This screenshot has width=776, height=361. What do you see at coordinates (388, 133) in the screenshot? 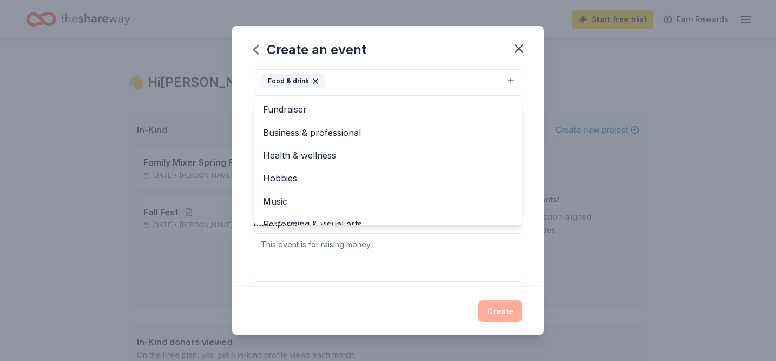
I see `span: Business & professional` at bounding box center [388, 133].